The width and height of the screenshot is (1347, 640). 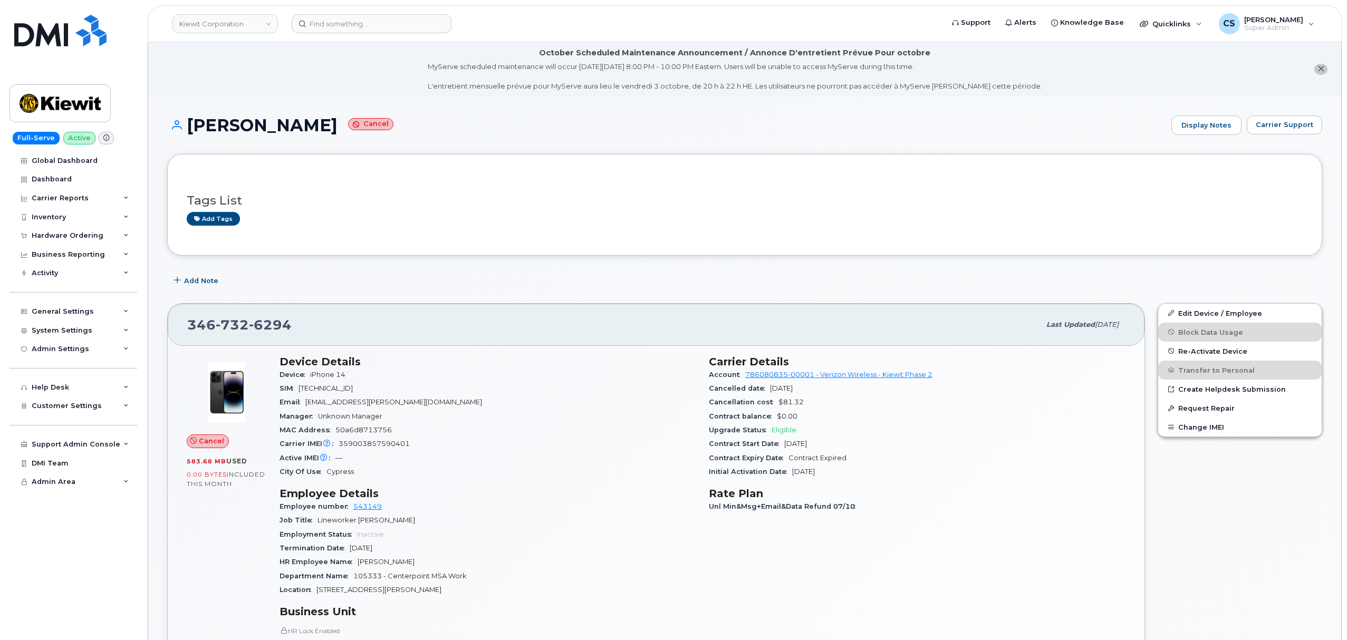 I want to click on span: City Of Use, so click(x=303, y=472).